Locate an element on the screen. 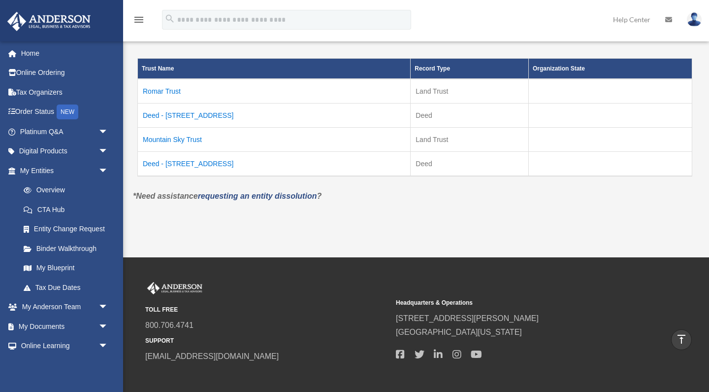 Image resolution: width=709 pixels, height=392 pixels. a: Binder Walkthrough is located at coordinates (66, 248).